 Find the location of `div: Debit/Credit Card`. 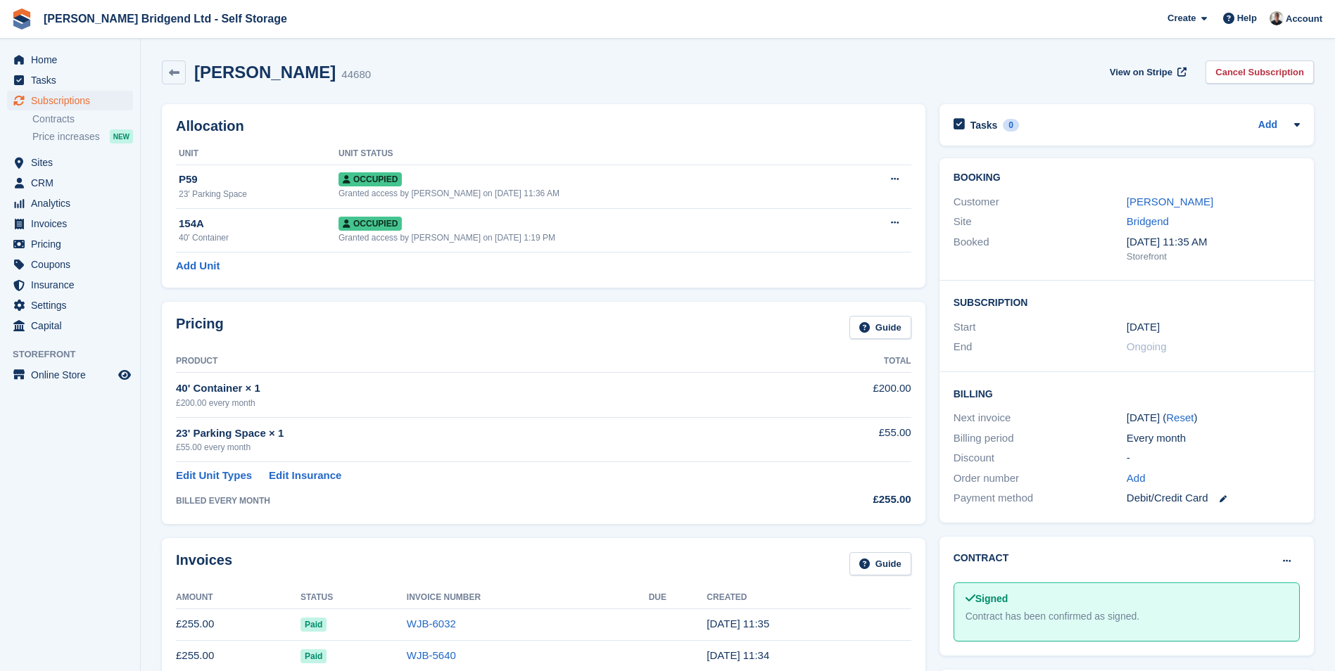

div: Debit/Credit Card is located at coordinates (1213, 498).